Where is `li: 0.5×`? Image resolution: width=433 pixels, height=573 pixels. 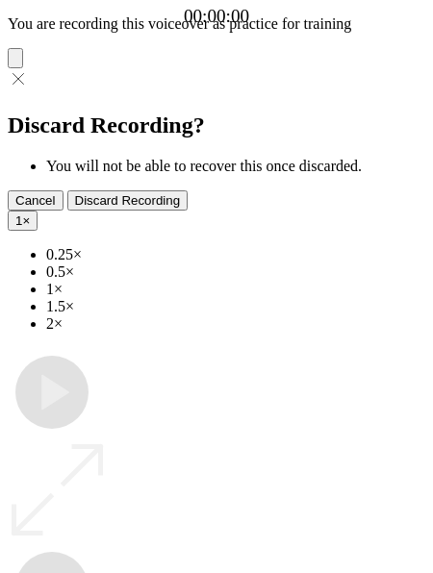 li: 0.5× is located at coordinates (235, 272).